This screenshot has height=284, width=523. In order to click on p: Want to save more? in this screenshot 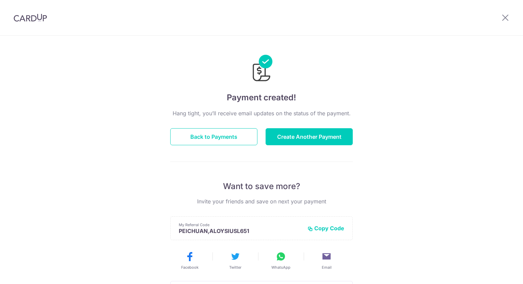, I will do `click(262, 187)`.